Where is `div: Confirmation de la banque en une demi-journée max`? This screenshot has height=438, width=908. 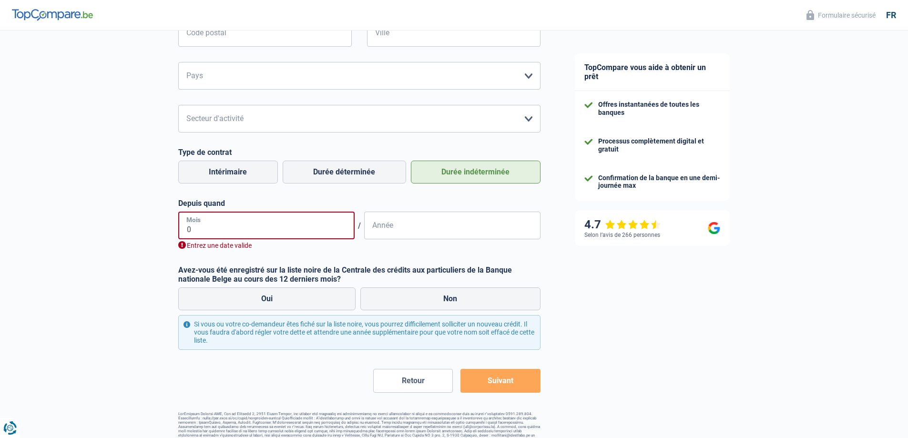 div: Confirmation de la banque en une demi-journée max is located at coordinates (659, 182).